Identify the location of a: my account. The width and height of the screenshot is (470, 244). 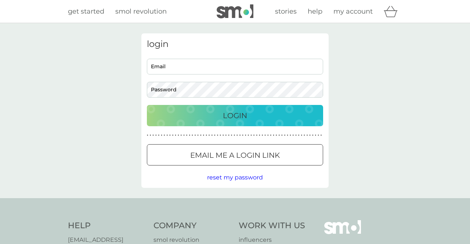
(353, 11).